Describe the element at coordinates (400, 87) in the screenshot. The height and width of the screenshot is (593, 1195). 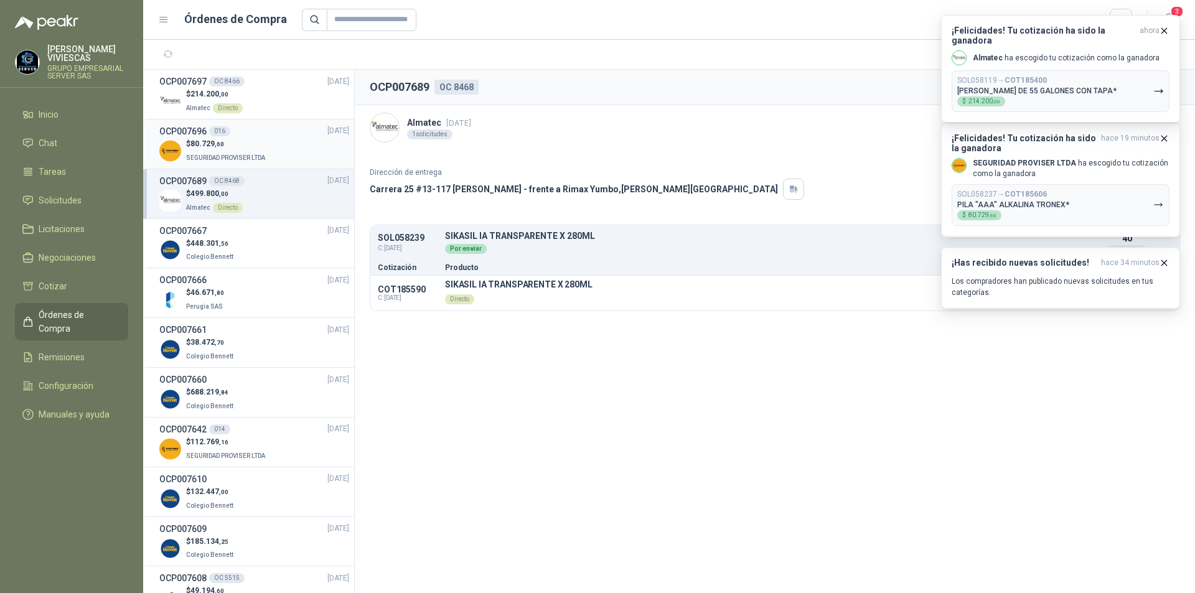
I see `h2: OCP007689` at that location.